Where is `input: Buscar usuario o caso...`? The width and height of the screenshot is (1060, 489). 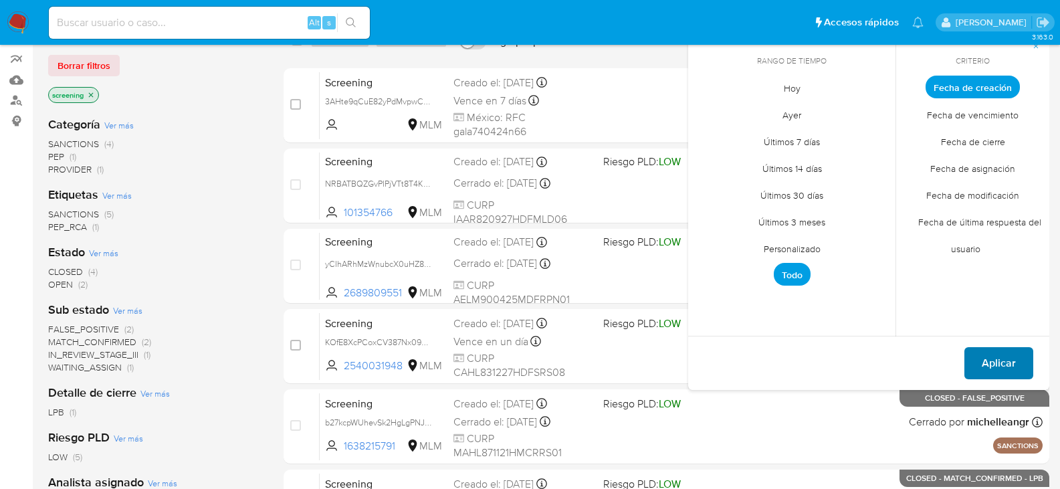 input: Buscar usuario o caso... is located at coordinates (209, 23).